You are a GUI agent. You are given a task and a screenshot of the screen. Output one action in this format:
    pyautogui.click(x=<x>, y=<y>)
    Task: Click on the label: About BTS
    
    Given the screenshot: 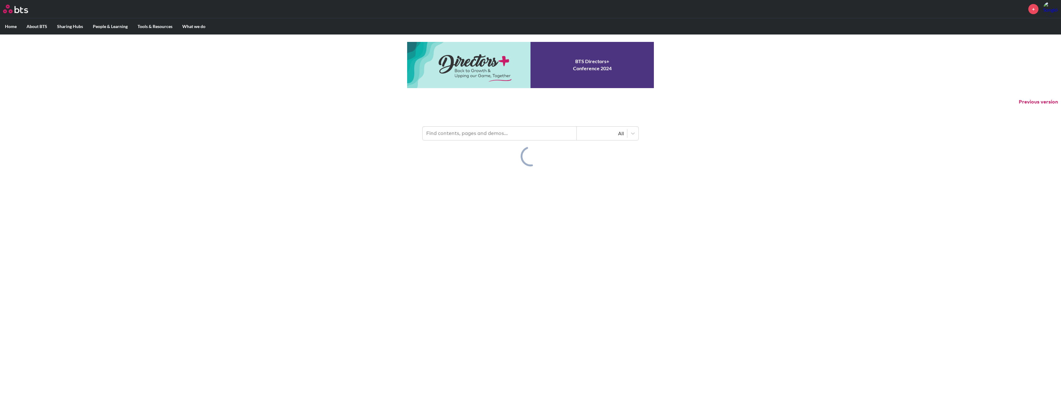 What is the action you would take?
    pyautogui.click(x=37, y=27)
    